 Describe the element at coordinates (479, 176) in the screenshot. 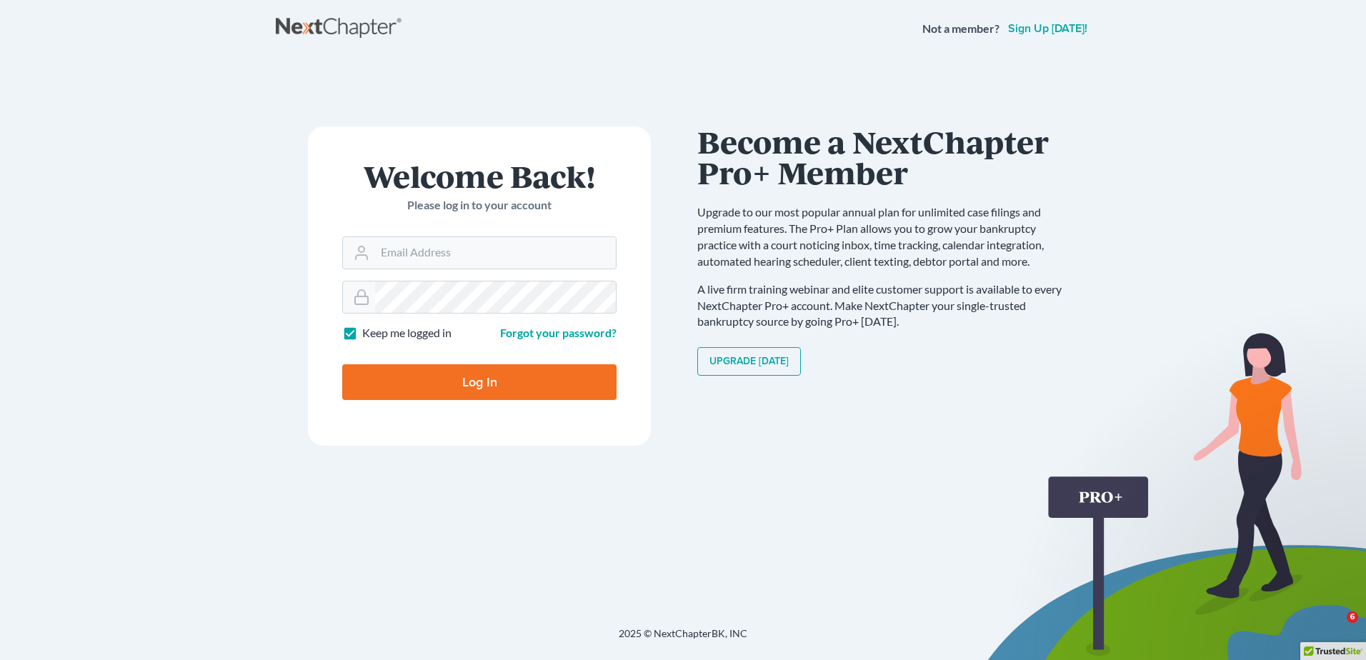

I see `h1: Welcome Back!` at that location.